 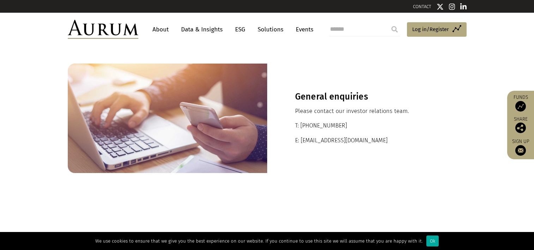 What do you see at coordinates (521, 150) in the screenshot?
I see `img: Sign up to our newsletter` at bounding box center [521, 150].